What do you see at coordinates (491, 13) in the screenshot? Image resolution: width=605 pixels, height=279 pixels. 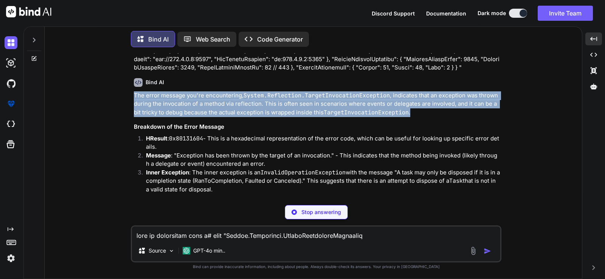 I see `span: Dark mode` at bounding box center [491, 13].